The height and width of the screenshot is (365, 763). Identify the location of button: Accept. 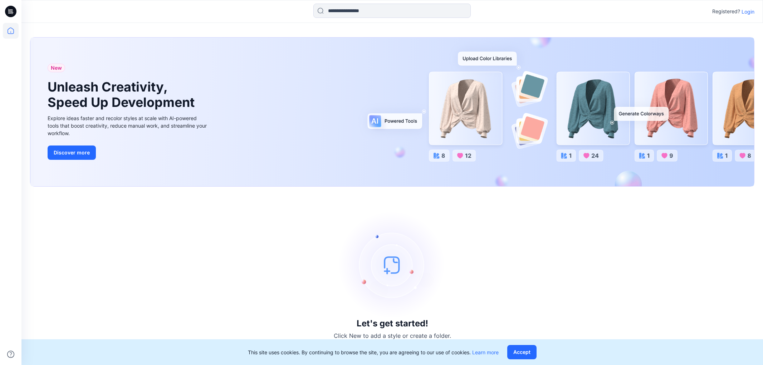
(522, 353).